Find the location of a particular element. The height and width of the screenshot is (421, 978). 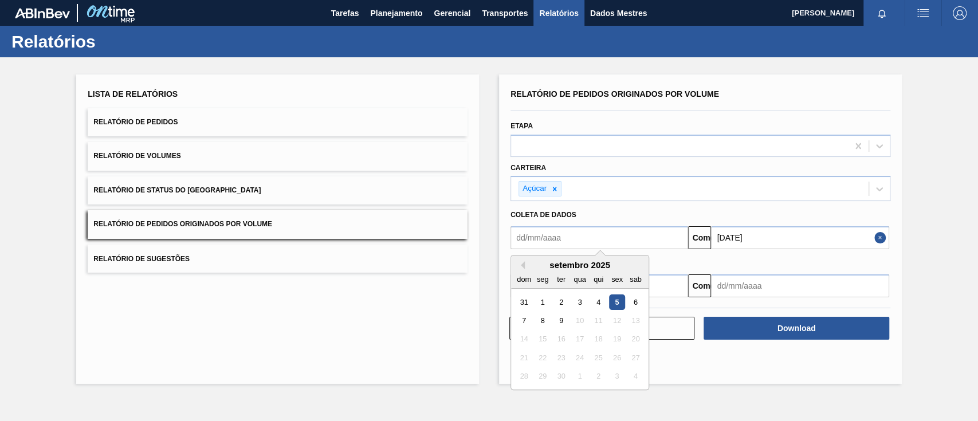

font: Açúcar is located at coordinates (535, 188).